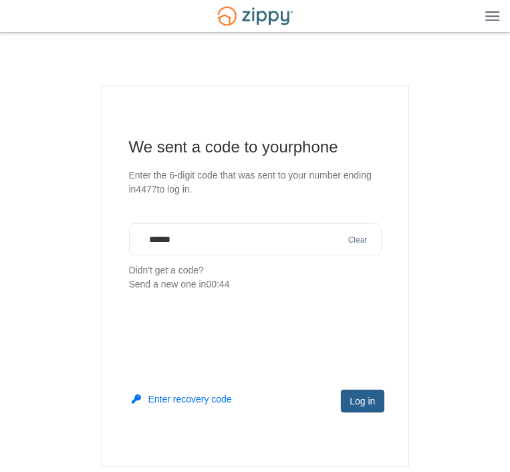  I want to click on h1: We sent a code to your phone, so click(255, 147).